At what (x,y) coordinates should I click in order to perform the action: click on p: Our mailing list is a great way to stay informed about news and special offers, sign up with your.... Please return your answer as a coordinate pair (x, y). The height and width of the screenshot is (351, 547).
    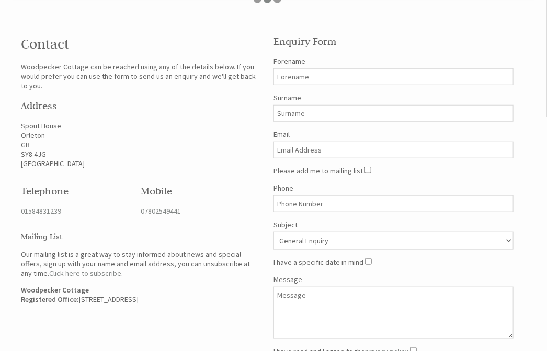
    Looking at the image, I should click on (141, 264).